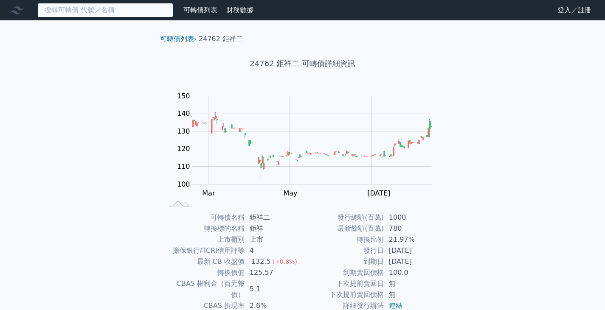 The height and width of the screenshot is (310, 605). I want to click on tspan: 110, so click(183, 166).